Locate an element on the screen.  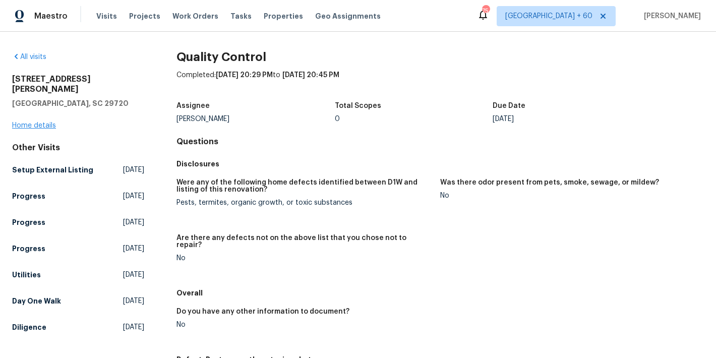
a: All visits is located at coordinates (29, 57).